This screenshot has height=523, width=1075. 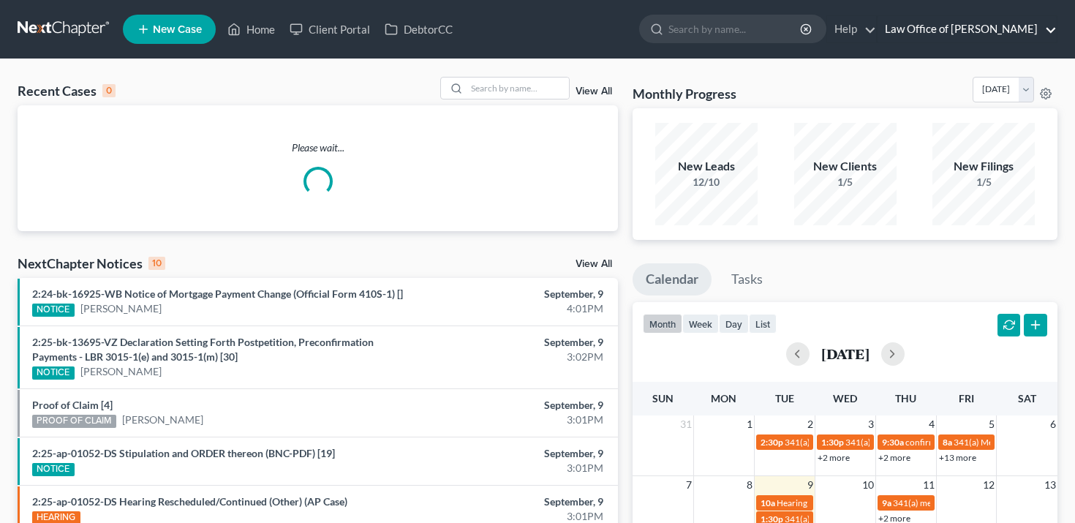 I want to click on button: list, so click(x=763, y=323).